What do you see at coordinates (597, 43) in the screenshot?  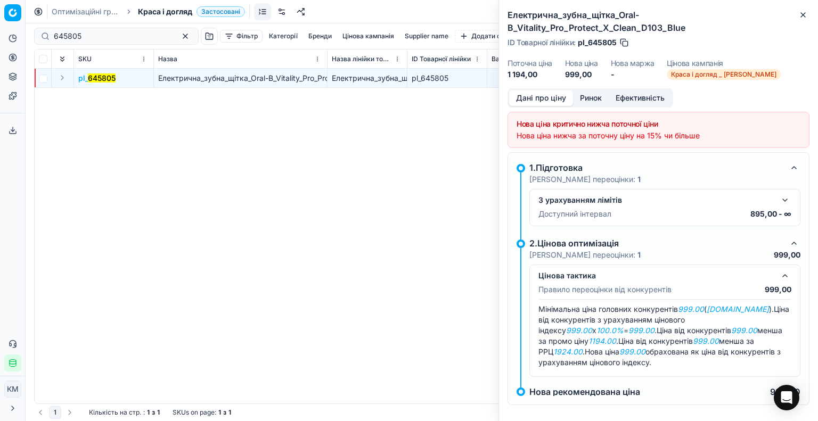 I see `span: pl_645805` at bounding box center [597, 43].